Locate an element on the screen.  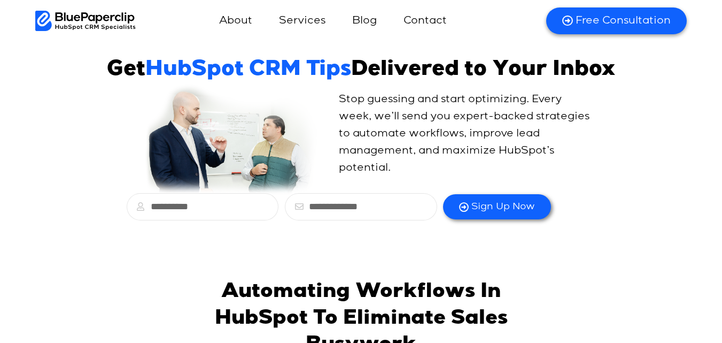
img: BluePaperClip Logo black is located at coordinates (86, 21).